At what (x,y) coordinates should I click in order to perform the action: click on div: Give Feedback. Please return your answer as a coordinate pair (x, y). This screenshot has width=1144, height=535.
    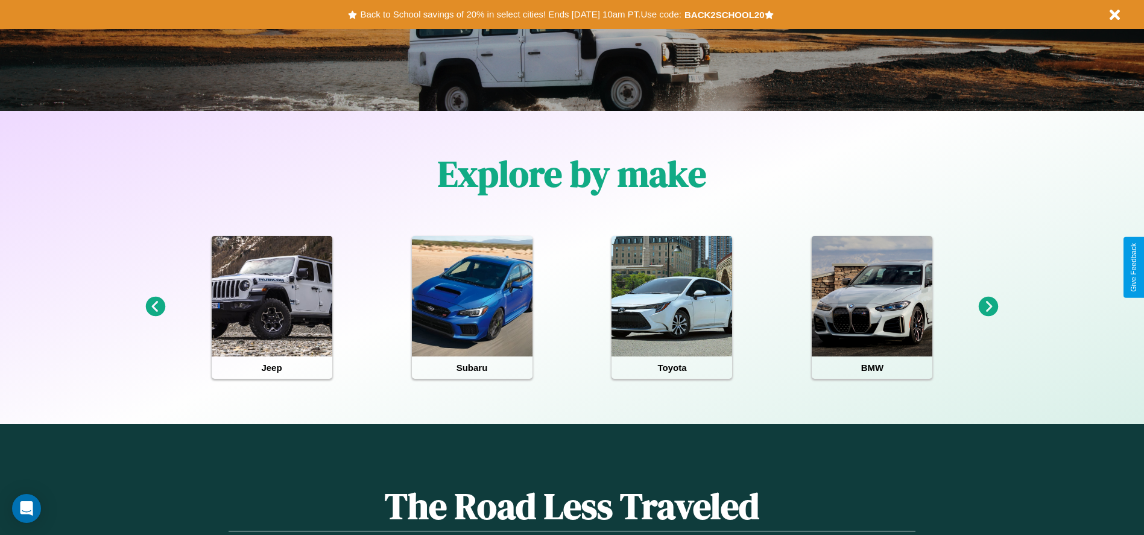
    Looking at the image, I should click on (1134, 267).